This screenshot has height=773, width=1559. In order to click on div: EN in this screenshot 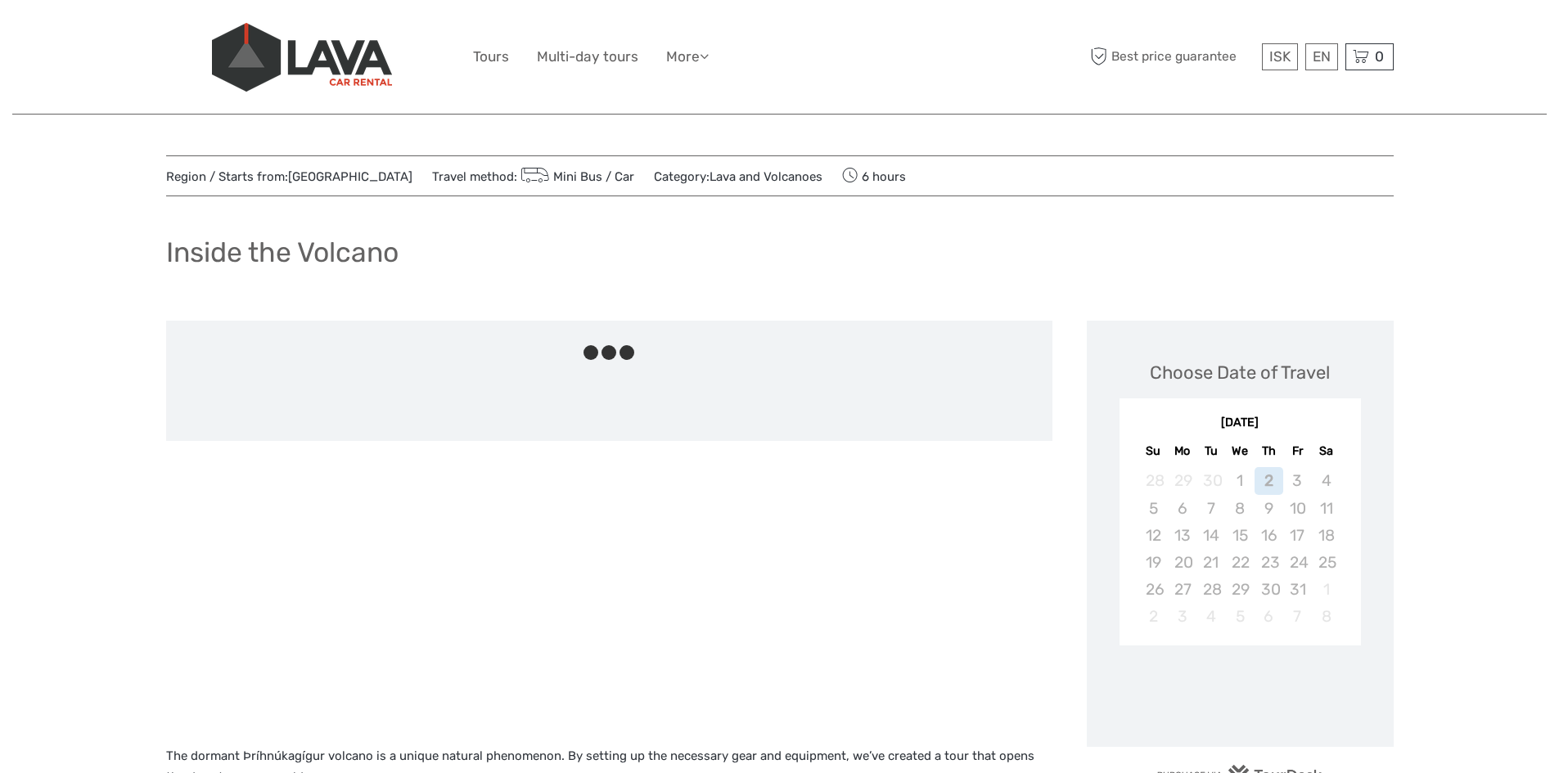, I will do `click(1321, 56)`.